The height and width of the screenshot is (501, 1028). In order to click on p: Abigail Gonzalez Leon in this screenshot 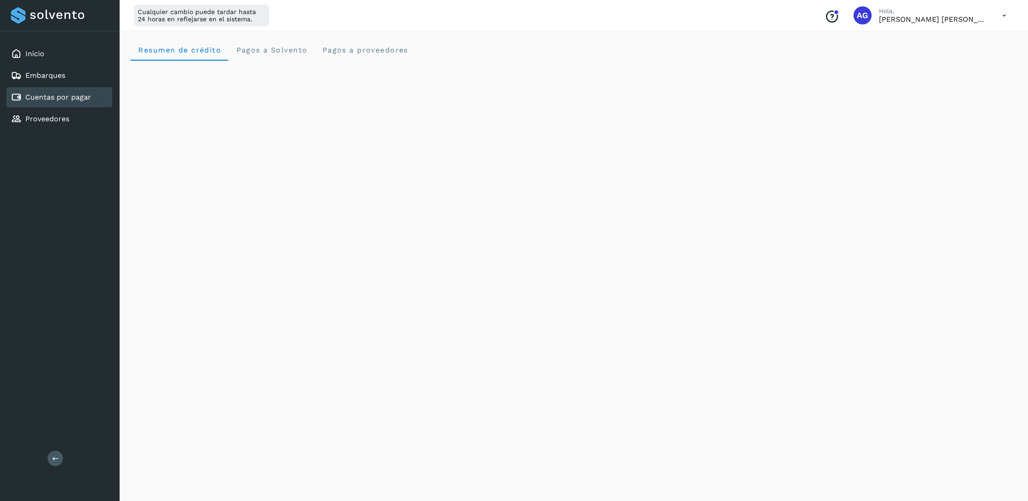, I will do `click(933, 19)`.